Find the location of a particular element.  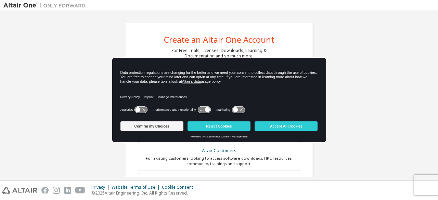

div: Website Terms of Use is located at coordinates (137, 188).